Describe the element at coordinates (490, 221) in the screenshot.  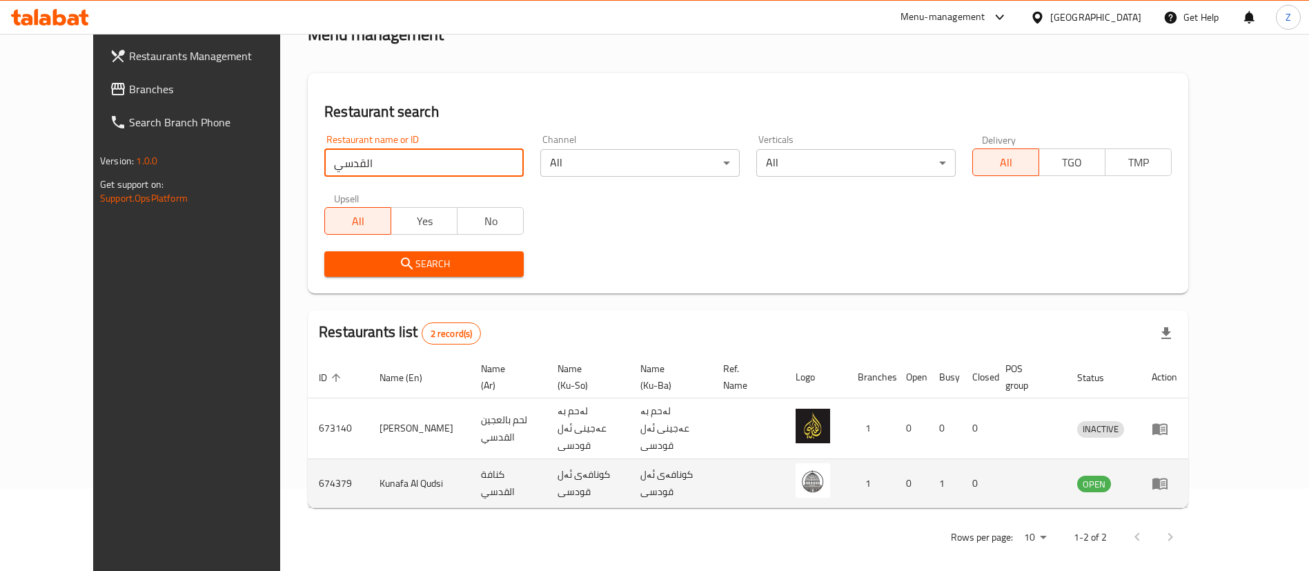
I see `button: No` at that location.